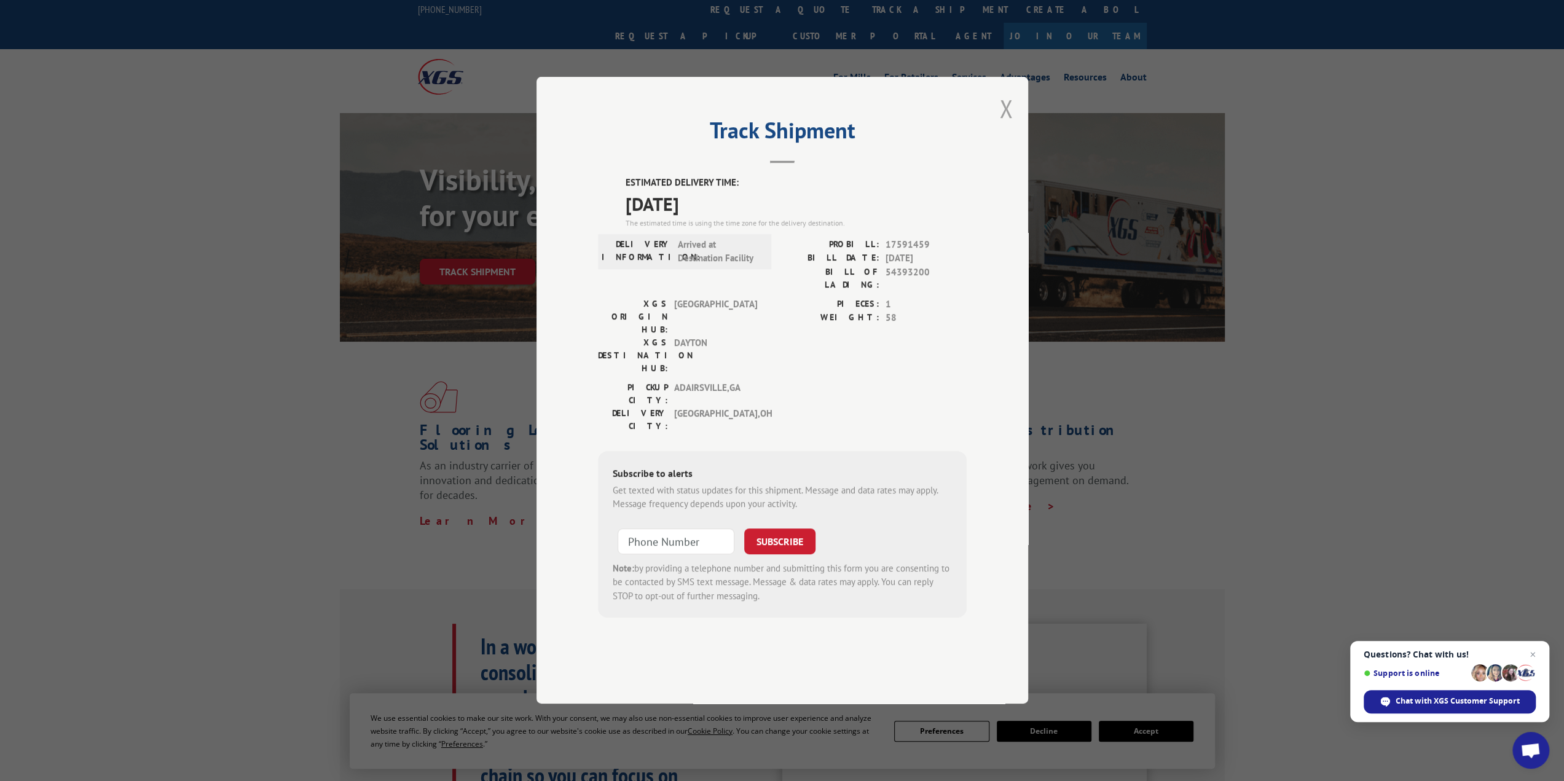 This screenshot has width=1564, height=781. I want to click on label: ESTIMATED DELIVERY TIME:, so click(796, 183).